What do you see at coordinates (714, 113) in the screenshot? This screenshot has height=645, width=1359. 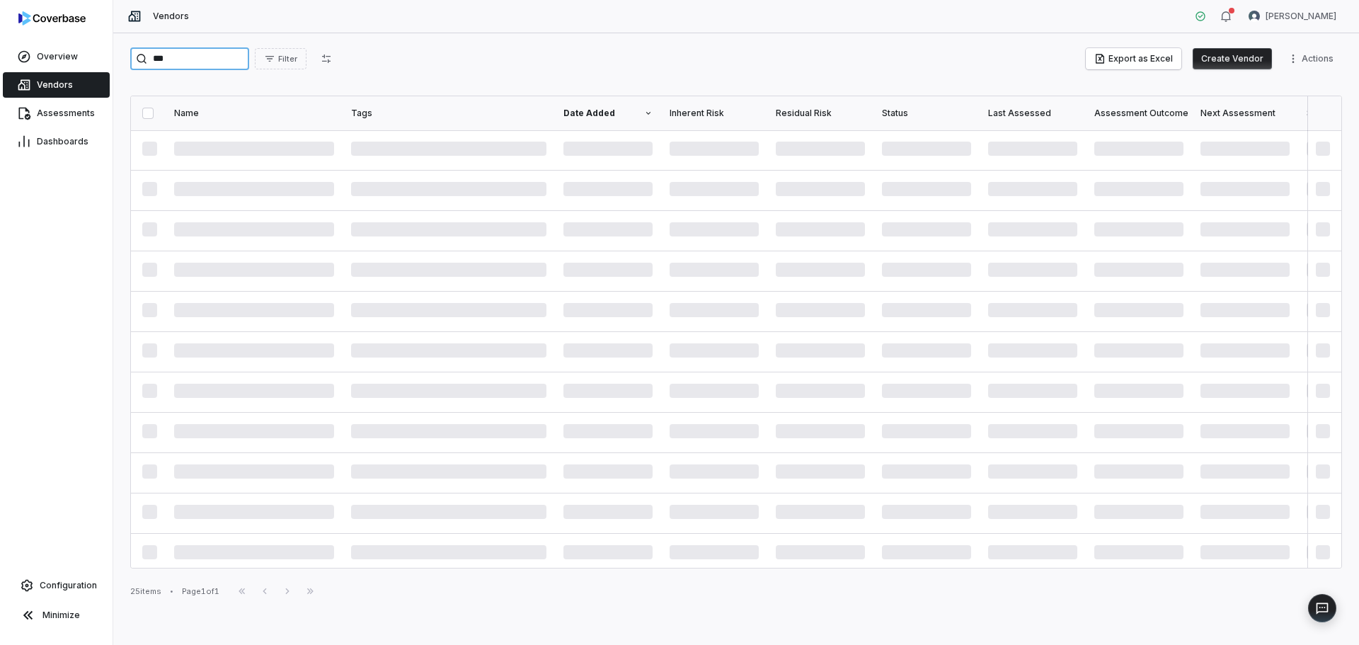 I see `div: Inherent Risk` at bounding box center [714, 113].